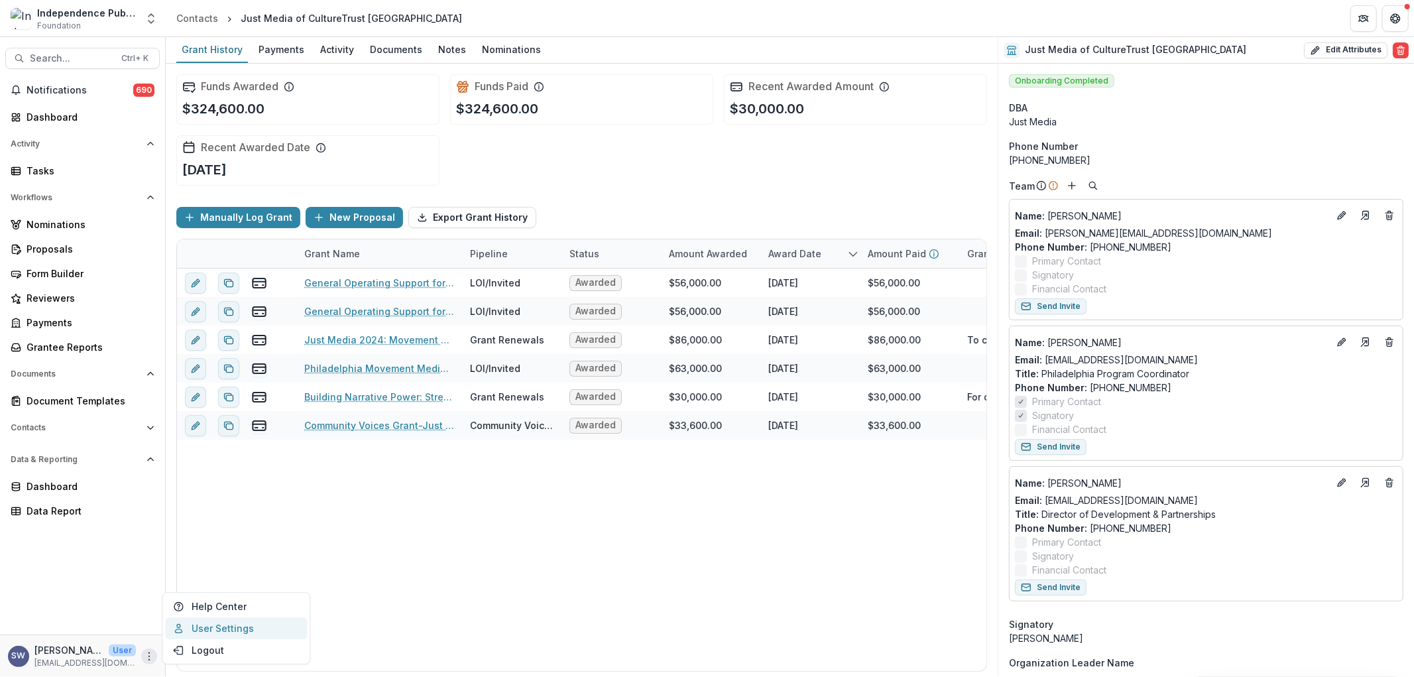 Image resolution: width=1414 pixels, height=677 pixels. Describe the element at coordinates (894, 282) in the screenshot. I see `div: $56,000.00` at that location.